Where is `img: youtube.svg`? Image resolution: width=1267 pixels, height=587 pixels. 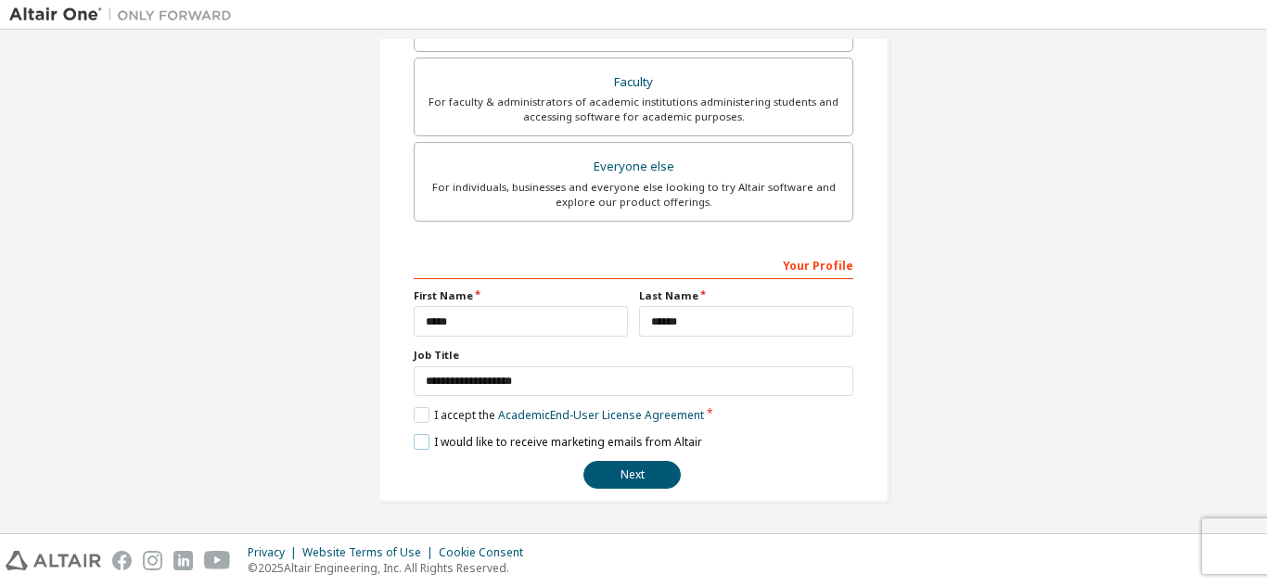
img: youtube.svg is located at coordinates (217, 560).